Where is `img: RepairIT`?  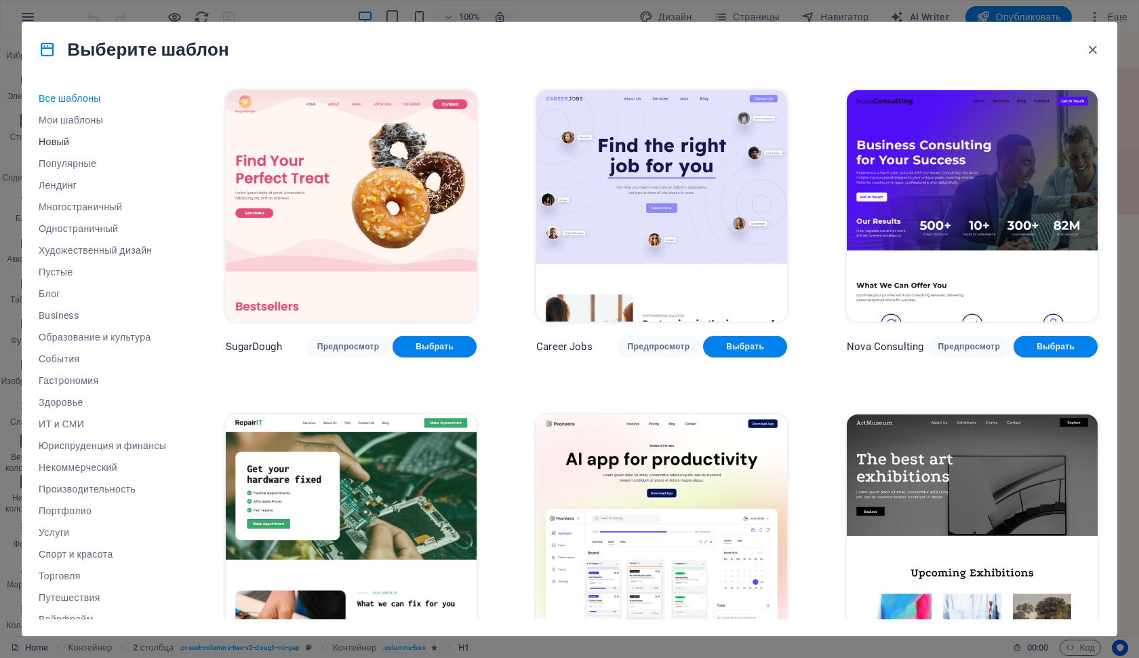
img: RepairIT is located at coordinates (351, 529).